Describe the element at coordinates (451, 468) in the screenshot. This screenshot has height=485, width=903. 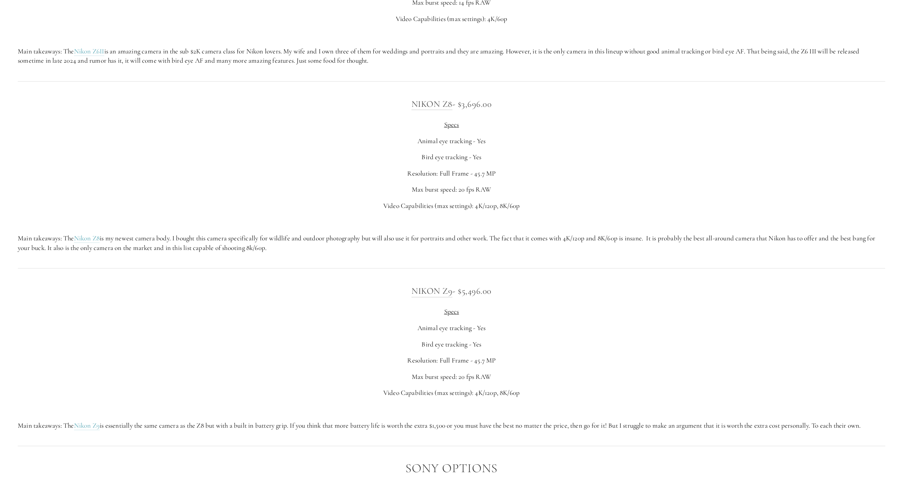
I see `h2: Sony Options` at that location.